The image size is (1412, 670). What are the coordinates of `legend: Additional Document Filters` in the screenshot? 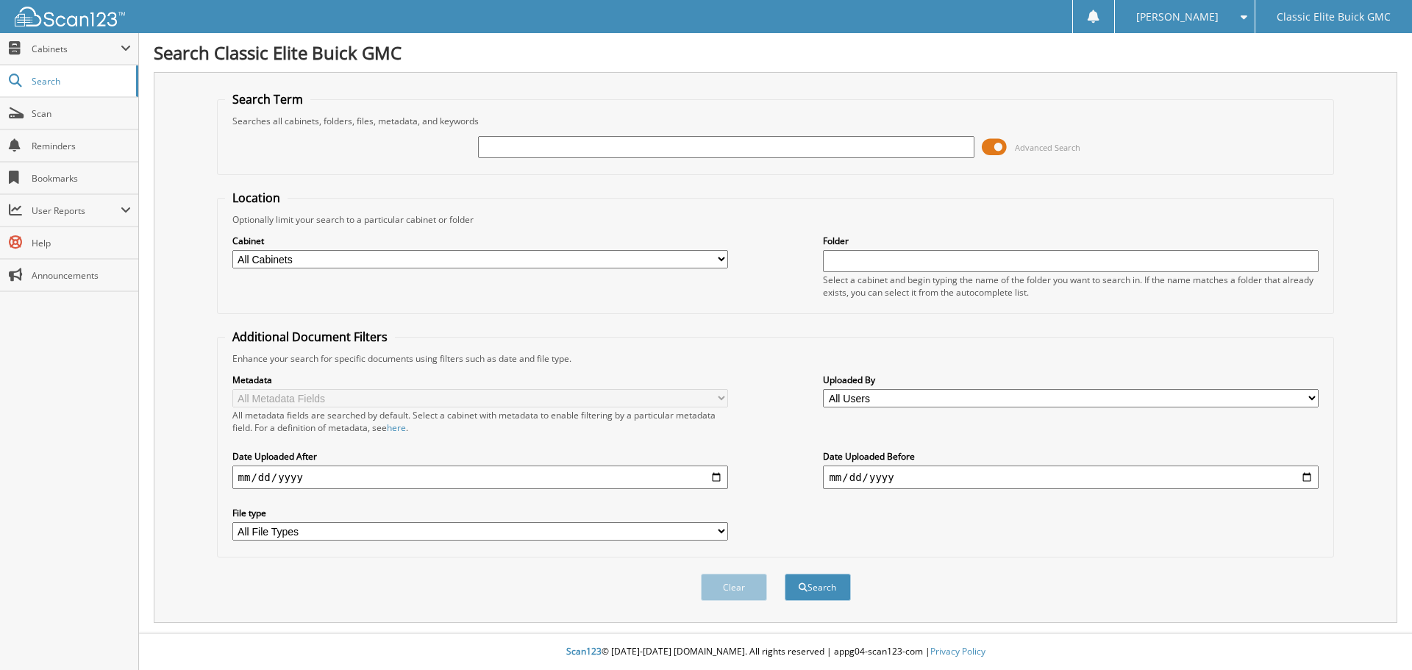 It's located at (310, 337).